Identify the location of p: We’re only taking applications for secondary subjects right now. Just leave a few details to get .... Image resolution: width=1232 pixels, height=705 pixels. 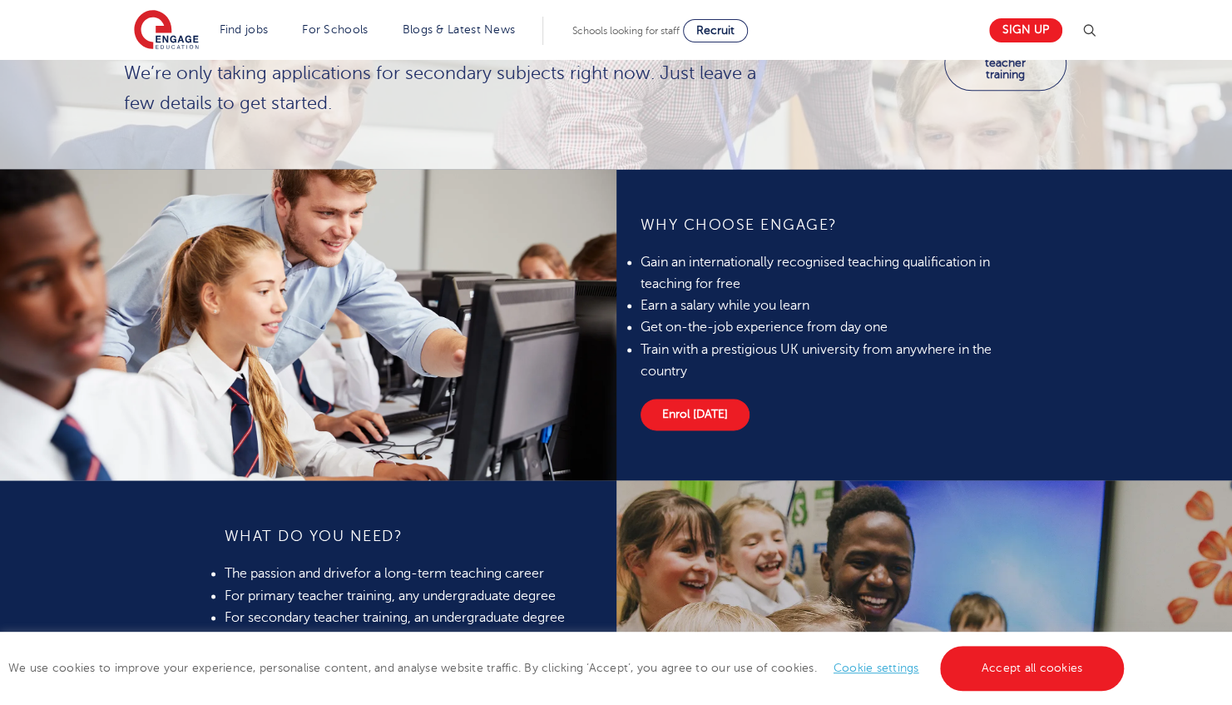
(453, 88).